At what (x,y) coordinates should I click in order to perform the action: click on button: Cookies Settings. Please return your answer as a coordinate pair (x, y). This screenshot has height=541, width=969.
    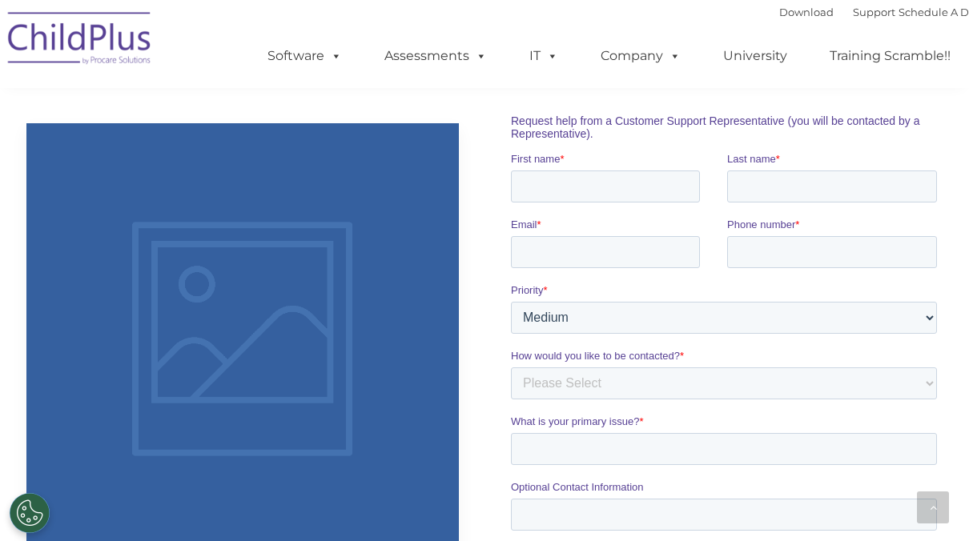
    Looking at the image, I should click on (30, 513).